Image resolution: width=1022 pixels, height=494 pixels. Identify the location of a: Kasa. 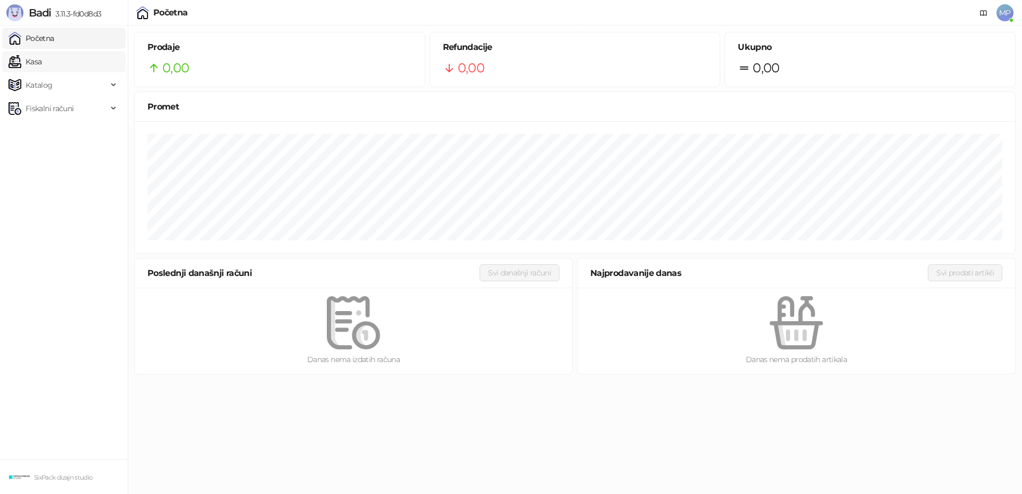
(25, 62).